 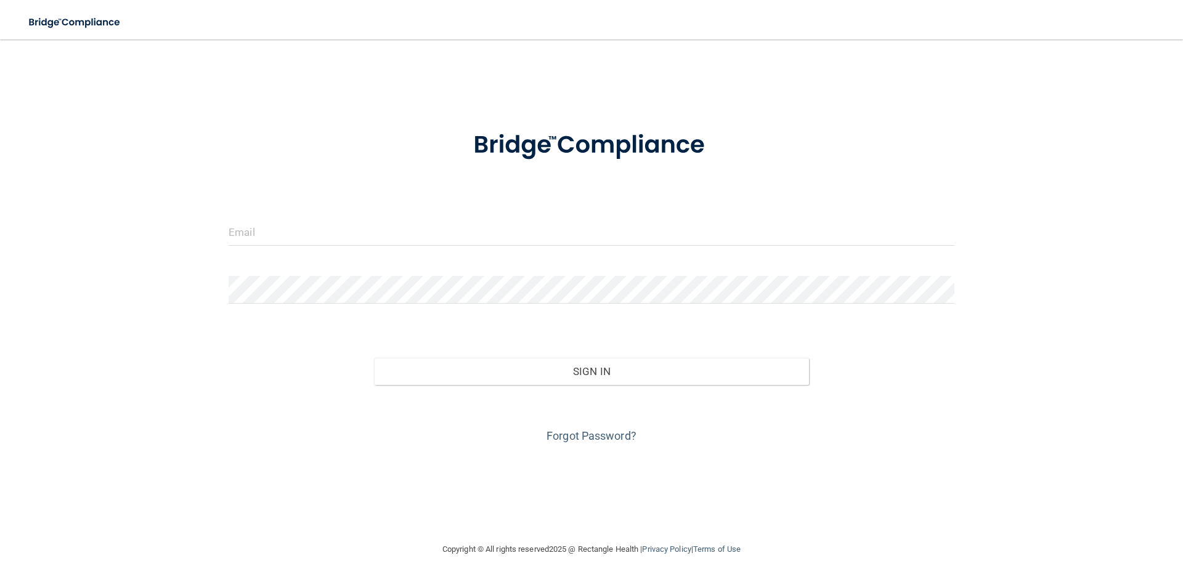 What do you see at coordinates (591, 232) in the screenshot?
I see `input: Email` at bounding box center [591, 232].